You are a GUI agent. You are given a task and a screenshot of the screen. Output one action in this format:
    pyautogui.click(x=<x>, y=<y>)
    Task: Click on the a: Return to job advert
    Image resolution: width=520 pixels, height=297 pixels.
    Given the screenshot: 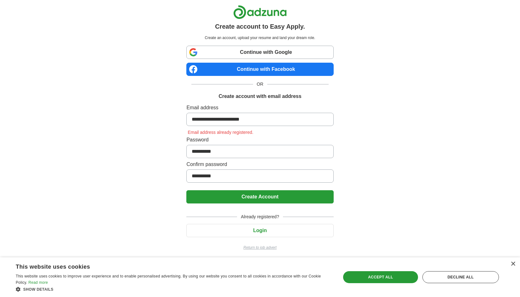 What is the action you would take?
    pyautogui.click(x=260, y=248)
    